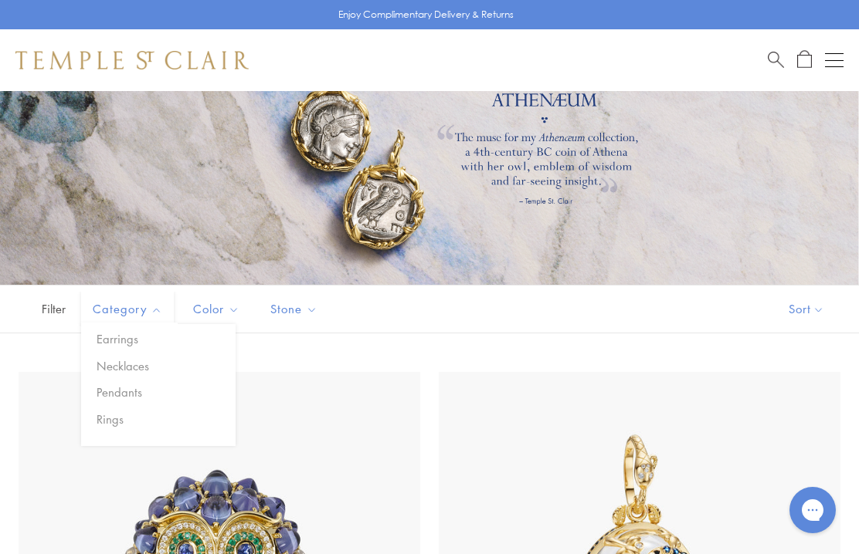  I want to click on a: Search, so click(775, 59).